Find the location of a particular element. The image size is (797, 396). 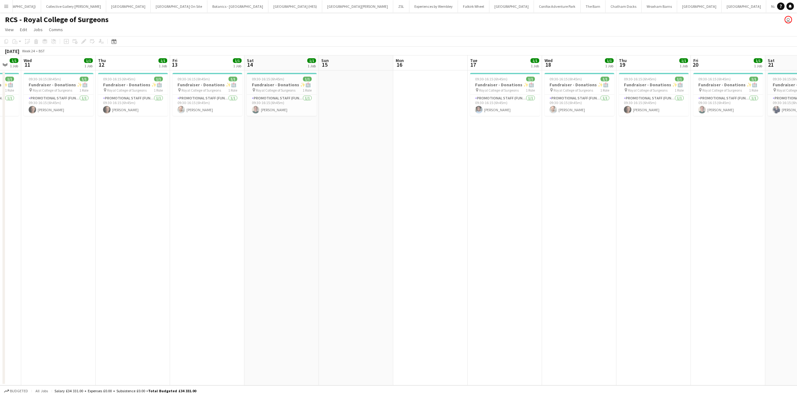

button: Chatham Docks is located at coordinates (624, 6).